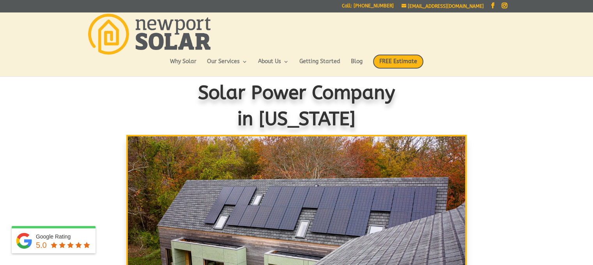 Image resolution: width=593 pixels, height=265 pixels. I want to click on a: Our Services, so click(227, 66).